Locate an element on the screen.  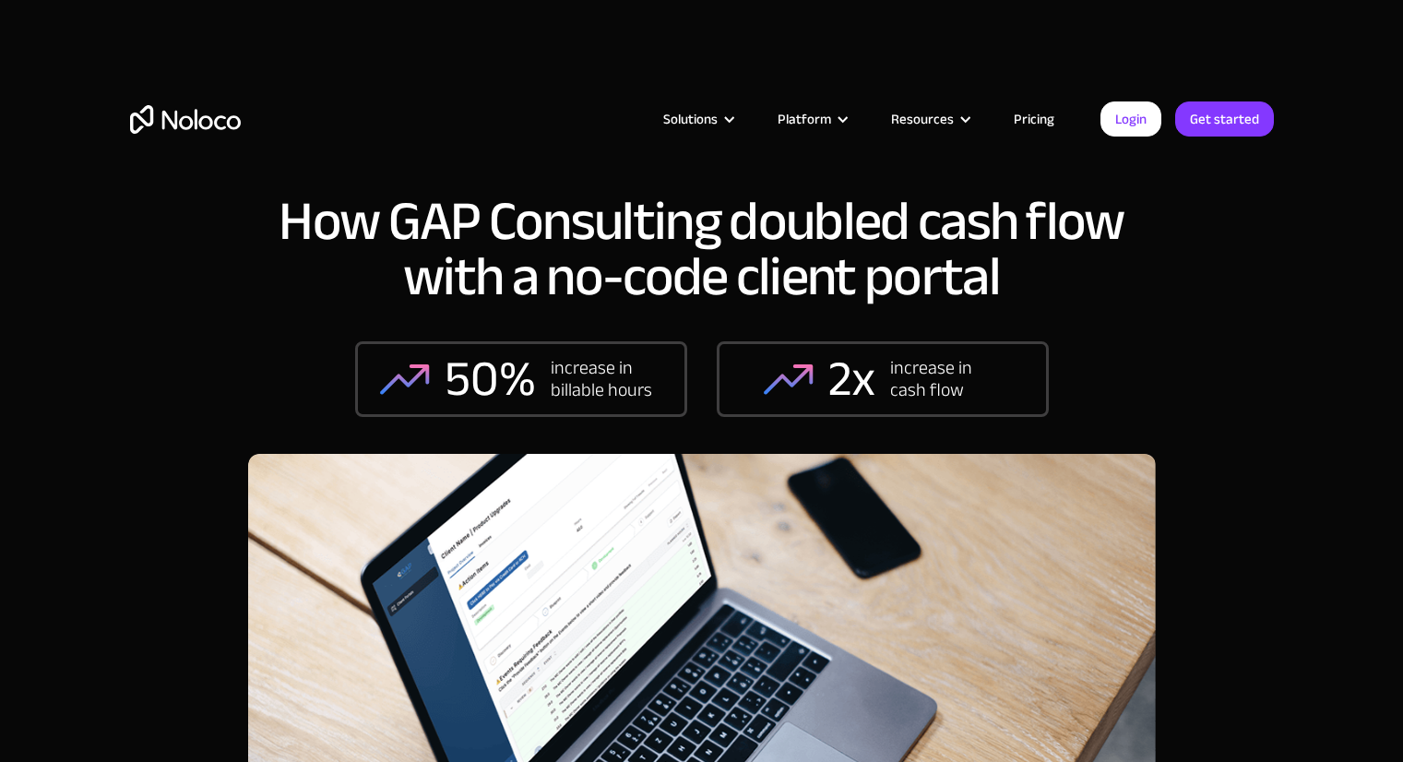
div: increase in billable hours is located at coordinates (606, 379).